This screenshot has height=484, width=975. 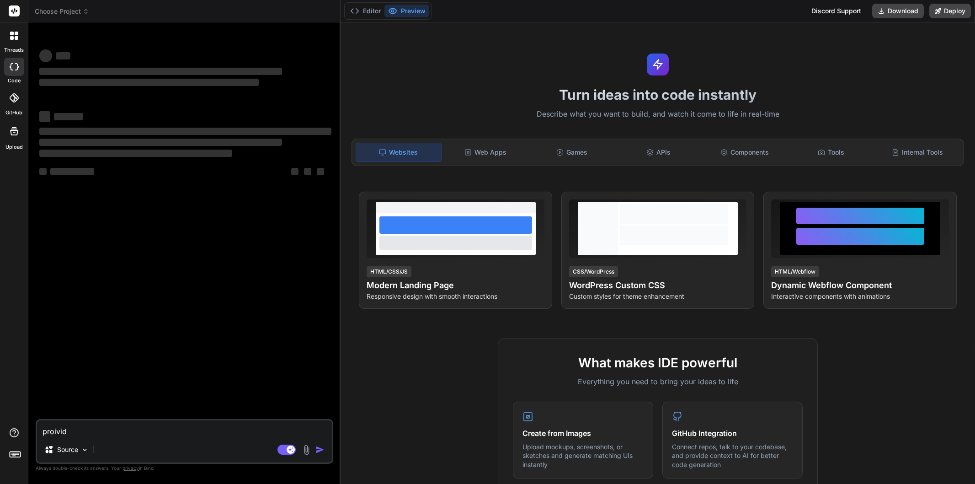 I want to click on textarea: proivid, so click(x=184, y=428).